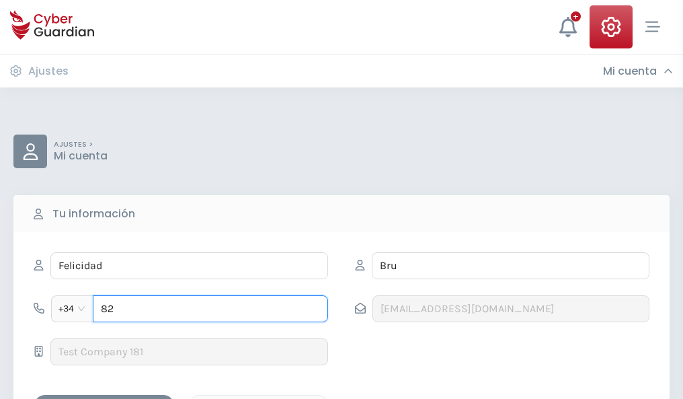  Describe the element at coordinates (81, 145) in the screenshot. I see `p: AJUSTES >` at that location.